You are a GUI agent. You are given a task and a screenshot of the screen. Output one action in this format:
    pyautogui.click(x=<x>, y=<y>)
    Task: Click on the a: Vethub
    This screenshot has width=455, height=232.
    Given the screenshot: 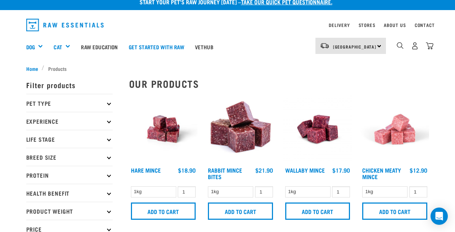 What is the action you would take?
    pyautogui.click(x=204, y=47)
    